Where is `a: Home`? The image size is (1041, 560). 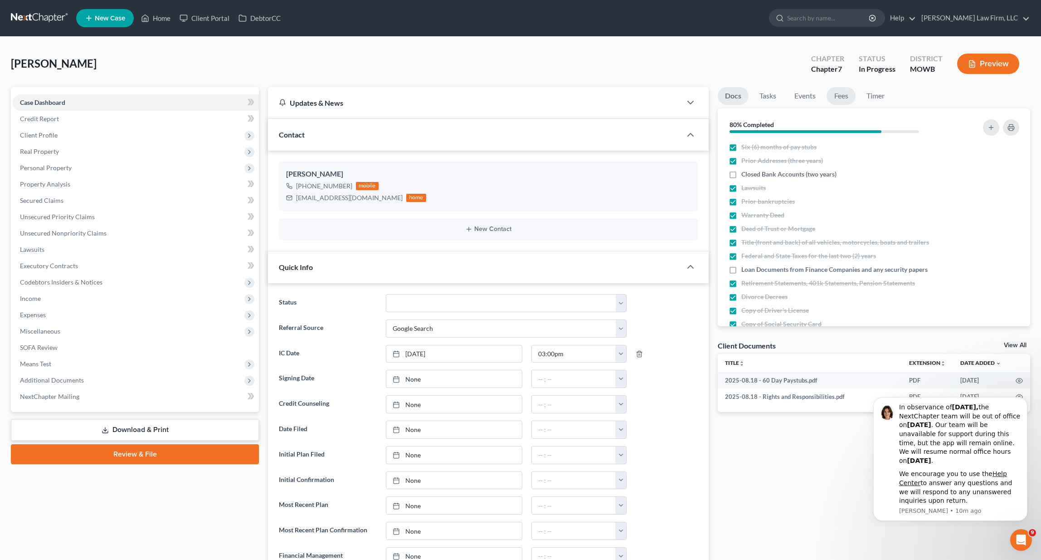 a: Home is located at coordinates (156, 18).